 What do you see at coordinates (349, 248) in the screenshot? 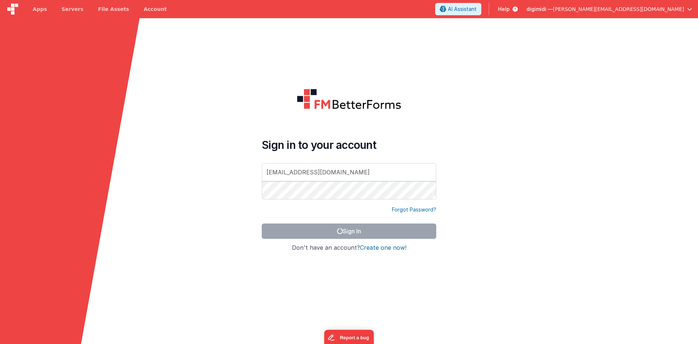
I see `h4: Don't have an account?` at bounding box center [349, 248].